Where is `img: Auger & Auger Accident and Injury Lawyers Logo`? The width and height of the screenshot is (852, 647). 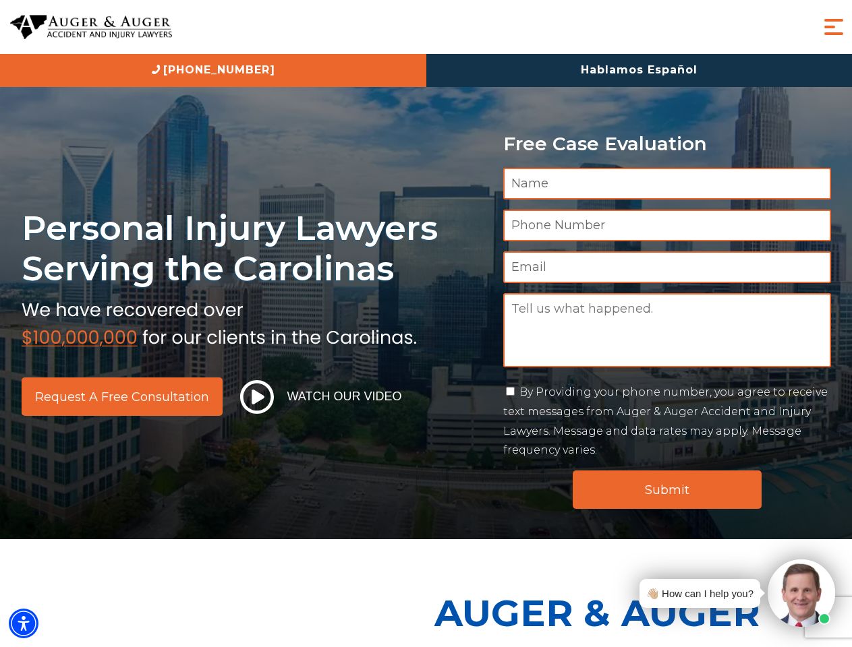
img: Auger & Auger Accident and Injury Lawyers Logo is located at coordinates (91, 27).